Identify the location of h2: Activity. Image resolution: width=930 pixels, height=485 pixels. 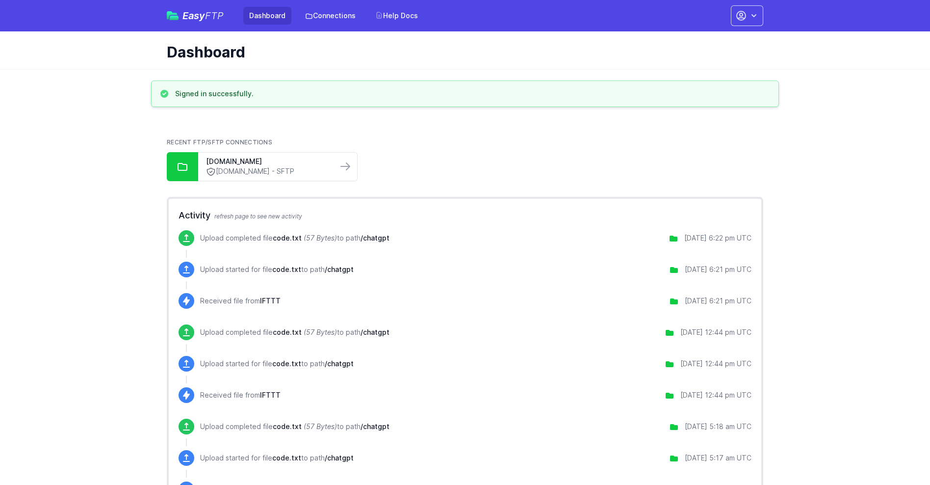
(465, 215).